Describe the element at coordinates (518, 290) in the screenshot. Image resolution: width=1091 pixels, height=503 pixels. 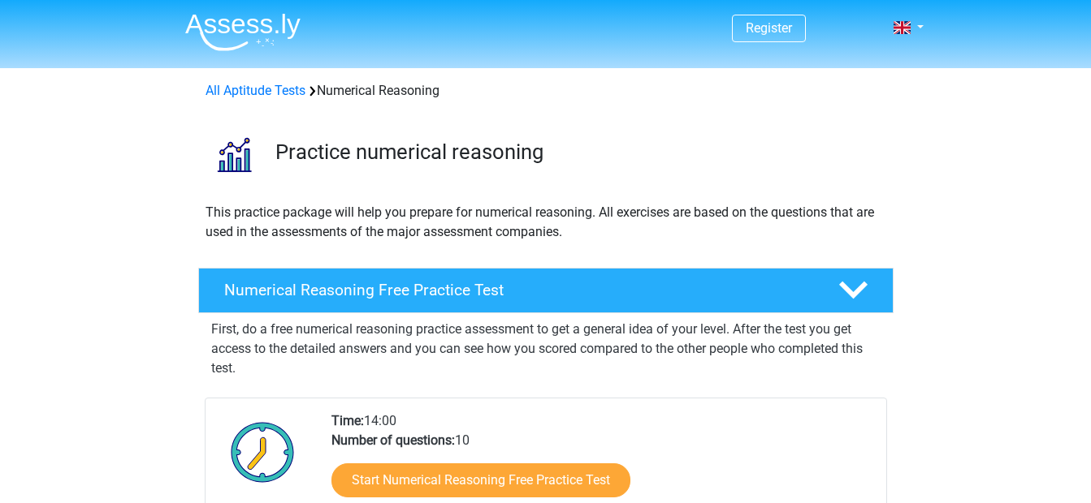
I see `h4: Numerical Reasoning Free Practice Test` at that location.